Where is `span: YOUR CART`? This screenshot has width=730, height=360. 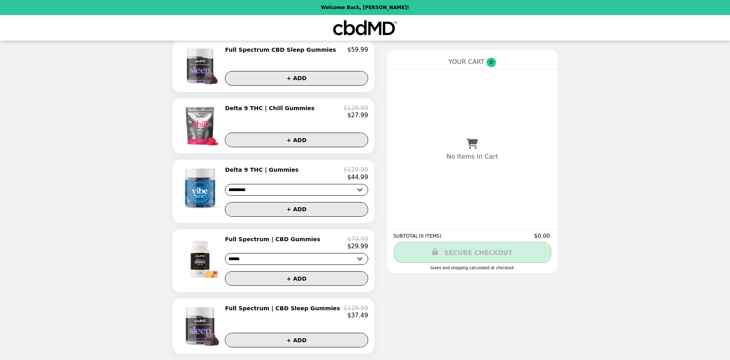
span: YOUR CART is located at coordinates (466, 62).